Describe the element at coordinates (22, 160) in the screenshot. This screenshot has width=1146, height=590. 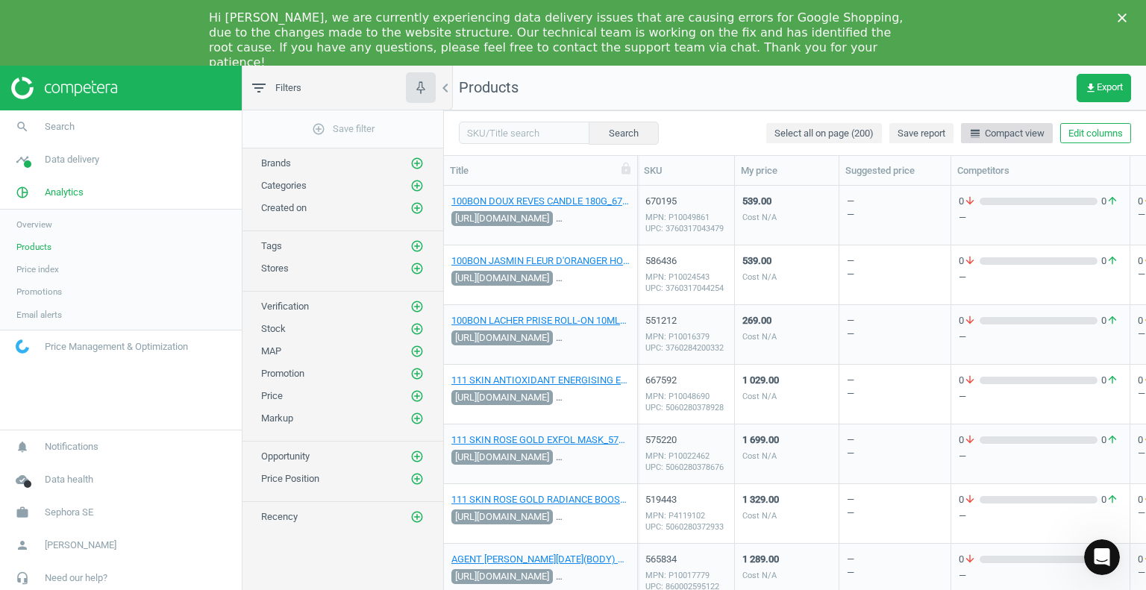
I see `i: timeline` at that location.